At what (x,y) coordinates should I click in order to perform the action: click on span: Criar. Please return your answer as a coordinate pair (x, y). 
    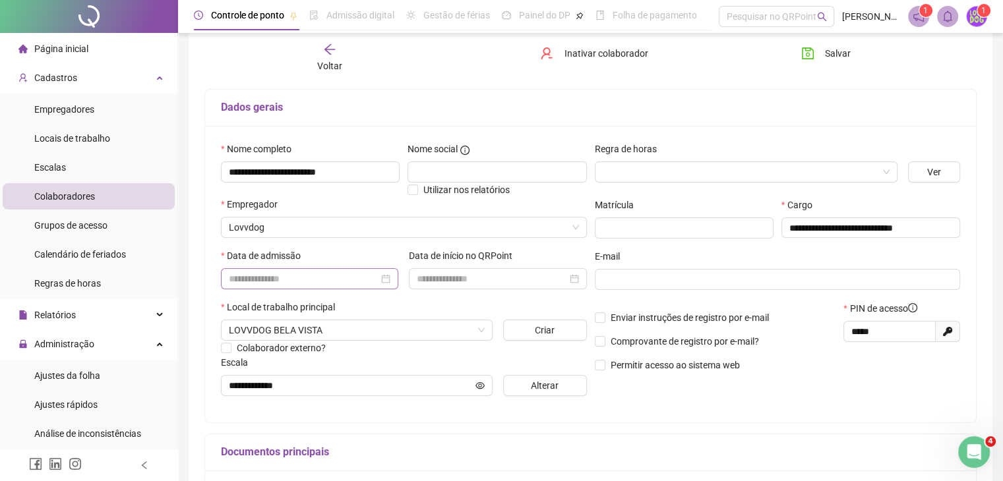
    Looking at the image, I should click on (545, 330).